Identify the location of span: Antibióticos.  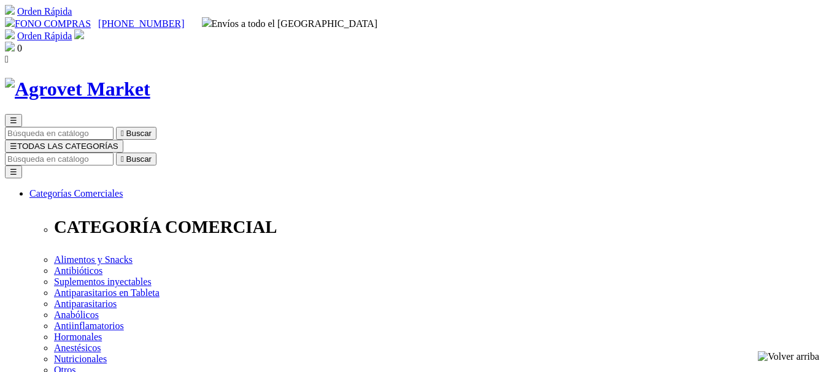
(78, 270).